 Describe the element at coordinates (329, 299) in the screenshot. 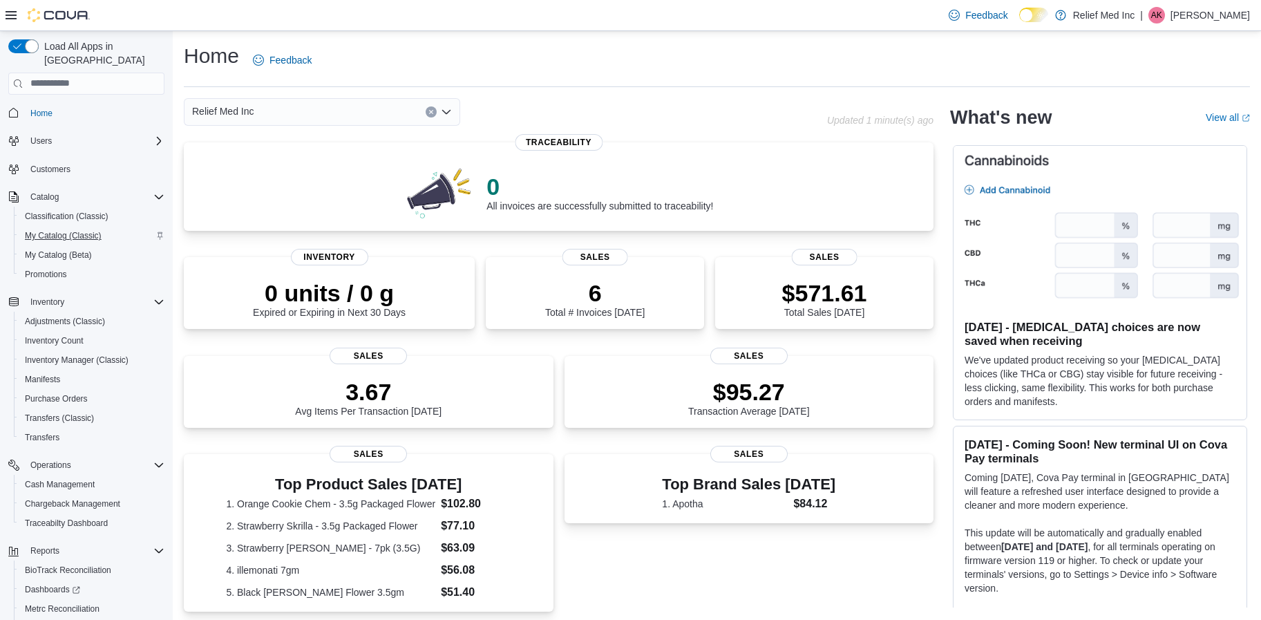

I see `div: Expired or Expiring in Next 30 Days` at that location.